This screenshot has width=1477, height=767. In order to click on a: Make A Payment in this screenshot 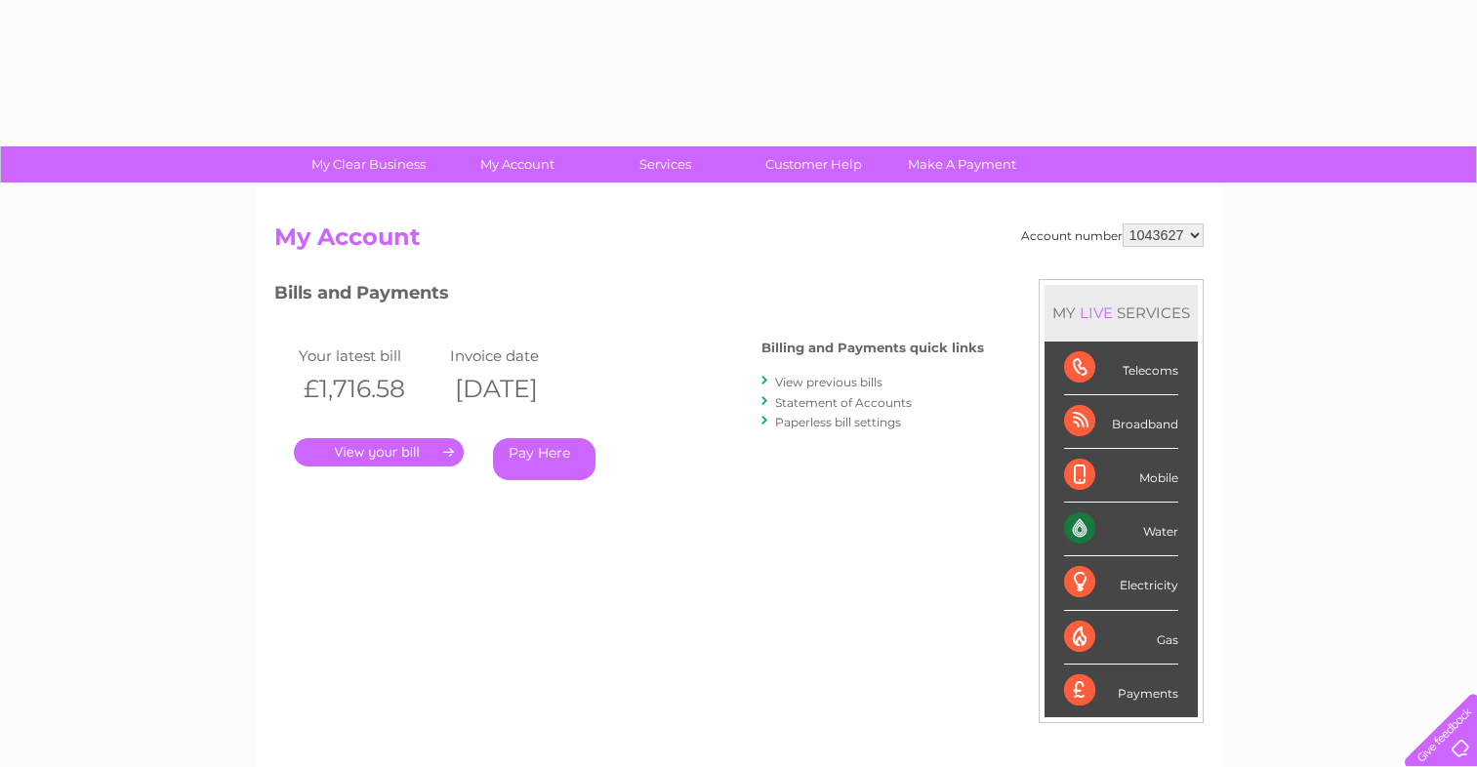, I will do `click(962, 164)`.